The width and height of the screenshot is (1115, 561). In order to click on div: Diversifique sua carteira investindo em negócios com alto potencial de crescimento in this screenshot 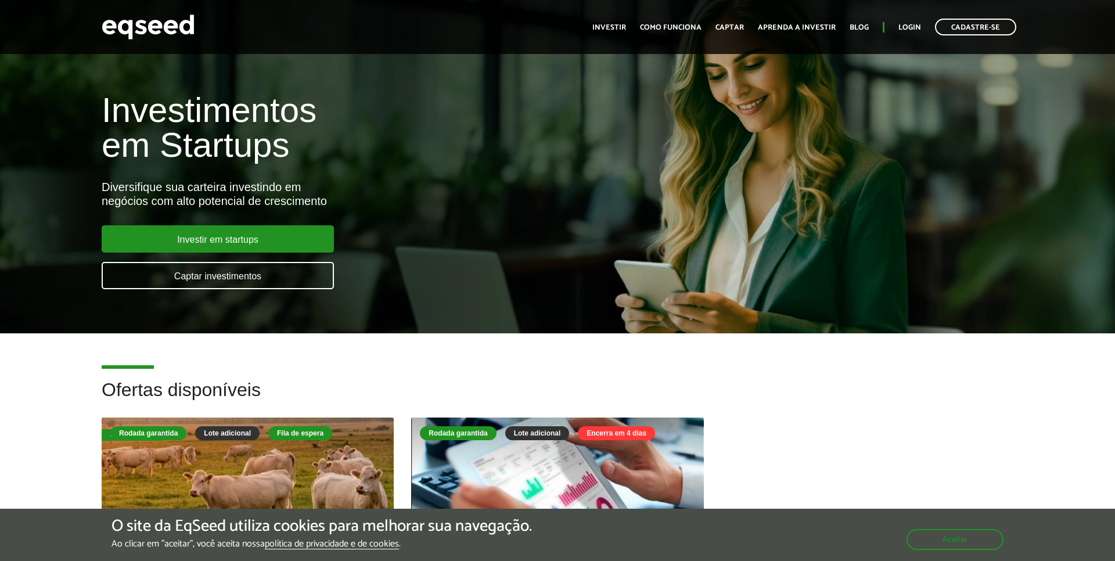, I will do `click(372, 194)`.